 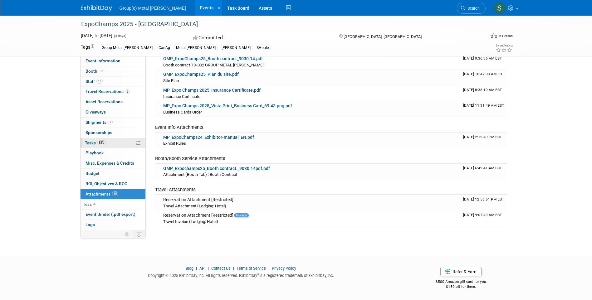 What do you see at coordinates (113, 174) in the screenshot?
I see `a: Budget` at bounding box center [113, 174].